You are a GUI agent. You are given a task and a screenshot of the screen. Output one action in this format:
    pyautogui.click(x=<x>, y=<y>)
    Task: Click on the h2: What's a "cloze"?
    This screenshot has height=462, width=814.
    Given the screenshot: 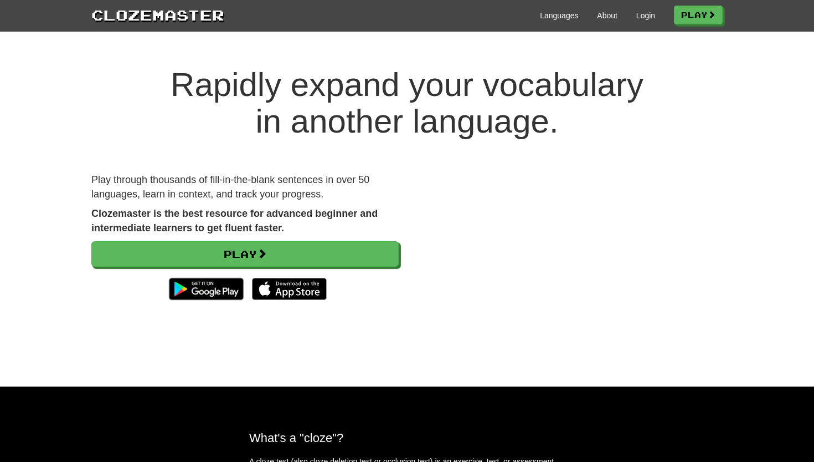 What is the action you would take?
    pyautogui.click(x=407, y=437)
    